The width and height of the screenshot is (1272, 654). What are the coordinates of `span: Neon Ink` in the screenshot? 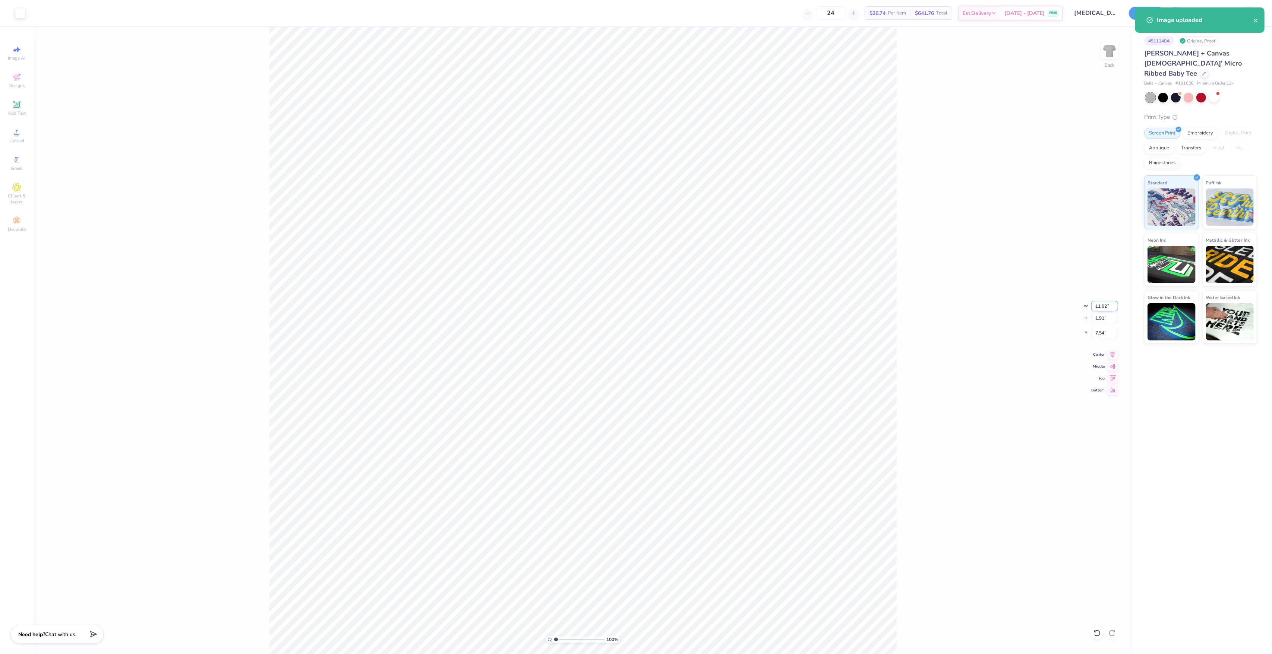 It's located at (1156, 240).